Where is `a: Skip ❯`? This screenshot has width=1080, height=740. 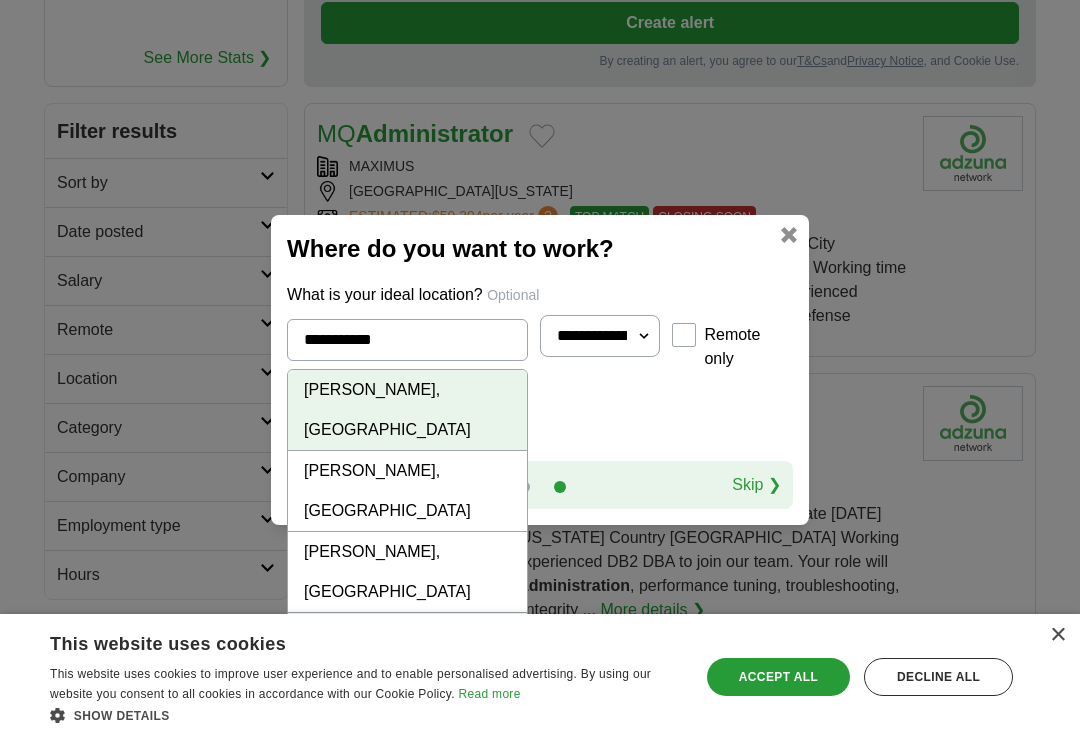 a: Skip ❯ is located at coordinates (756, 485).